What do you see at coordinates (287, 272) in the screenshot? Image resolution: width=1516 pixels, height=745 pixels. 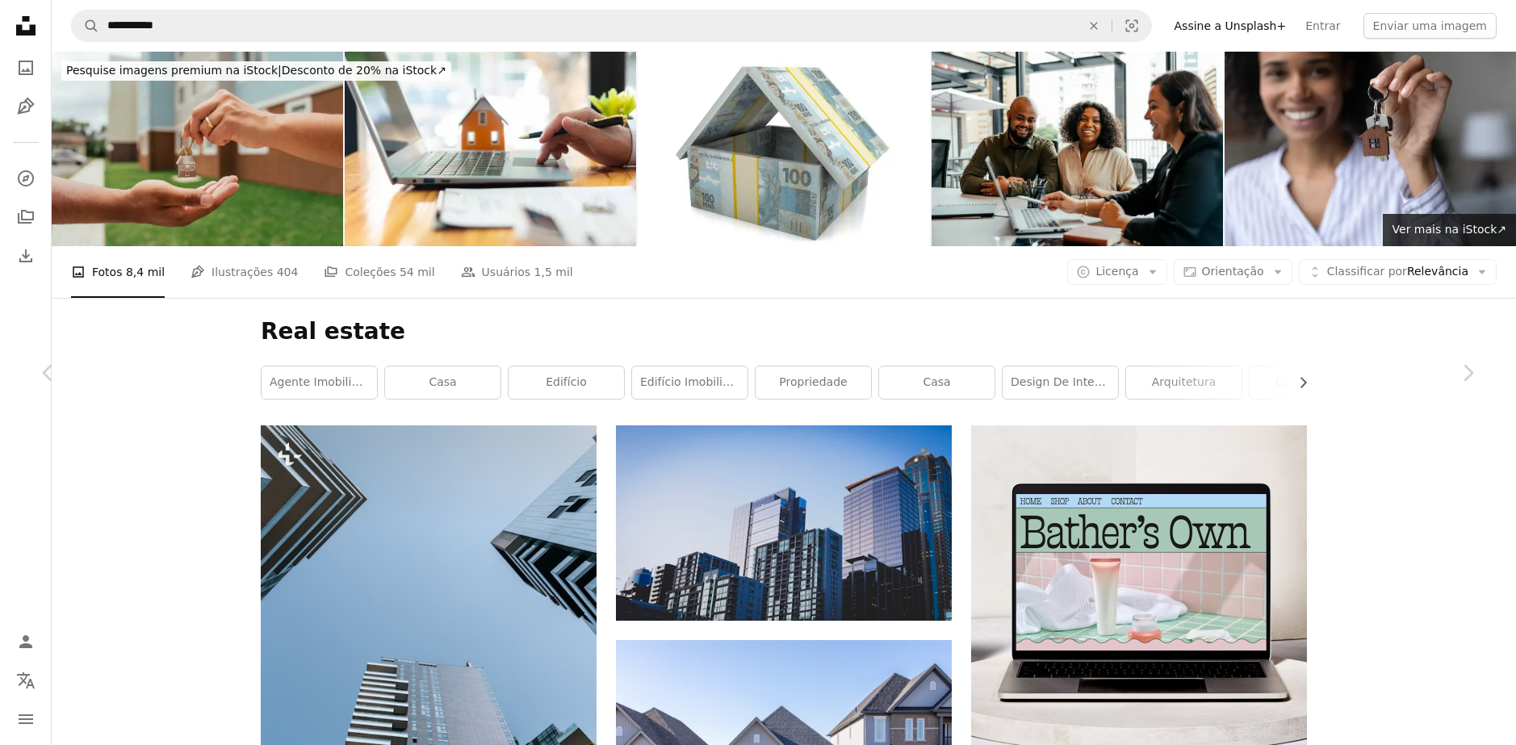 I see `span: 404` at bounding box center [287, 272].